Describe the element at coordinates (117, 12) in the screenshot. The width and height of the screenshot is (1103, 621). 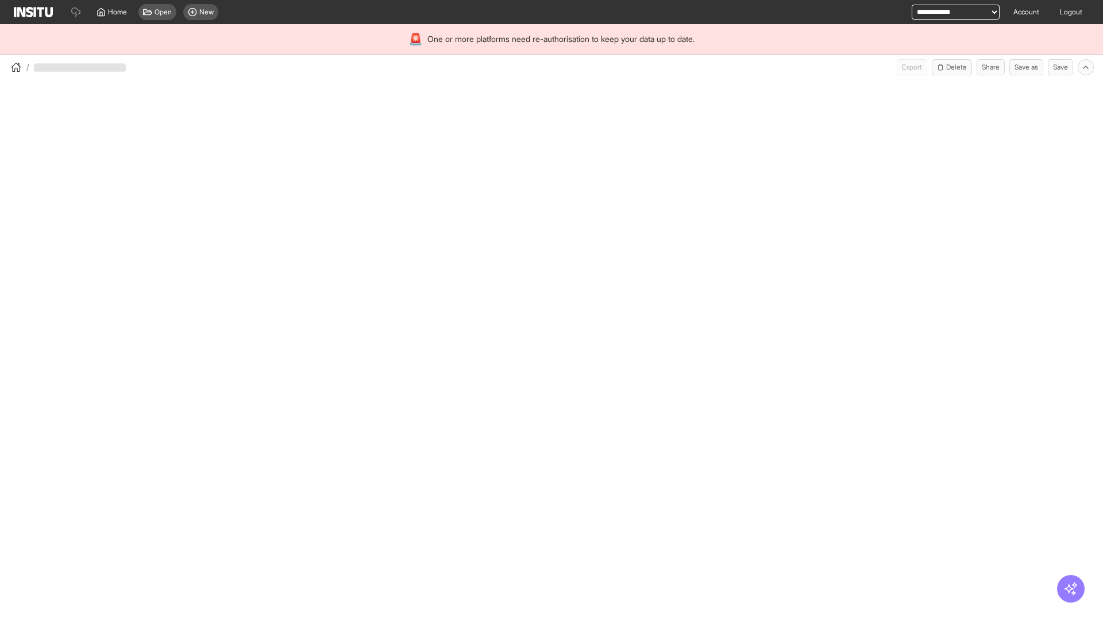
I see `span: Home` at that location.